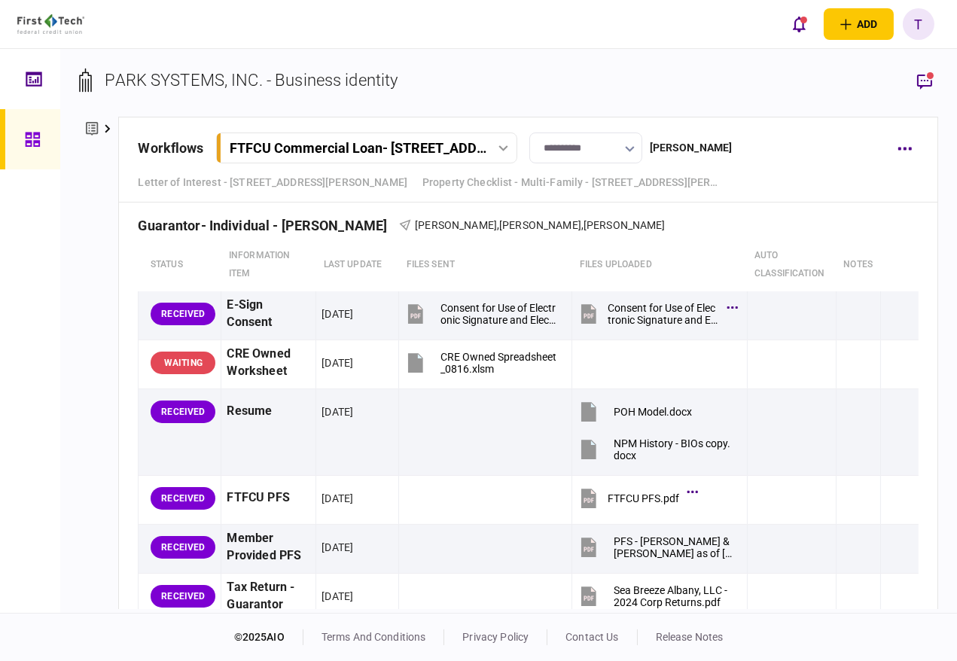  Describe the element at coordinates (268, 314) in the screenshot. I see `div: E-Sign Consent` at that location.